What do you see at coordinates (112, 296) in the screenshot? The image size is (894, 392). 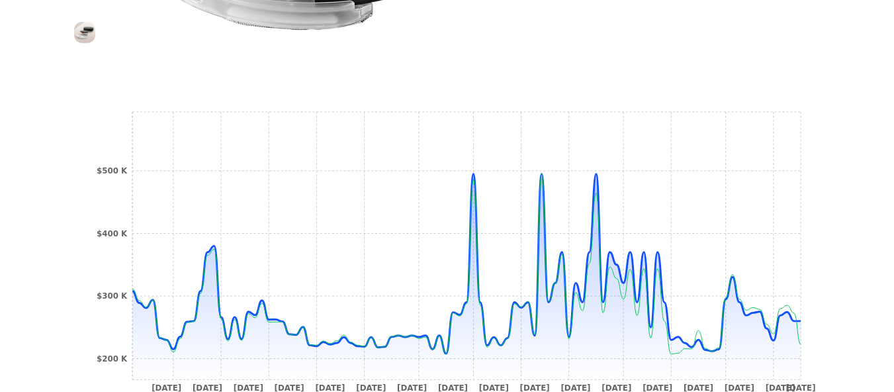 I see `tspan: $300 K` at bounding box center [112, 296].